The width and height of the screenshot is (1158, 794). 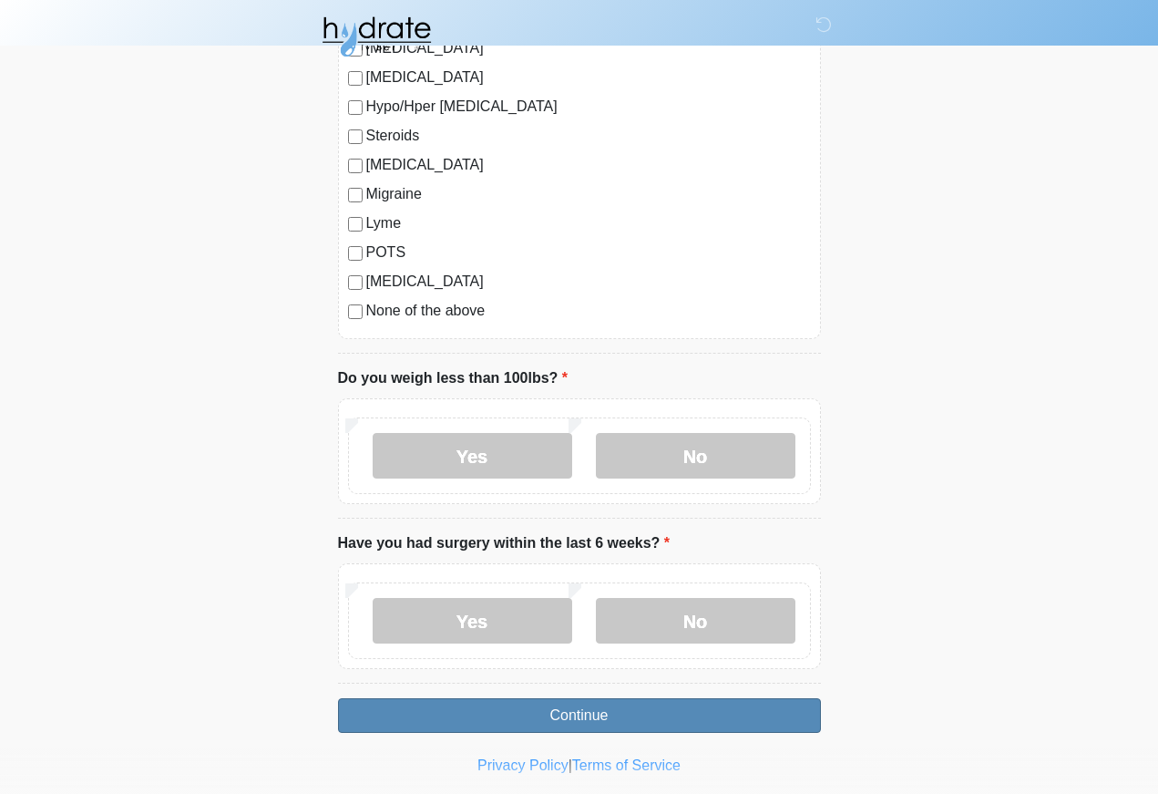 What do you see at coordinates (589, 252) in the screenshot?
I see `label: POTS` at bounding box center [589, 252].